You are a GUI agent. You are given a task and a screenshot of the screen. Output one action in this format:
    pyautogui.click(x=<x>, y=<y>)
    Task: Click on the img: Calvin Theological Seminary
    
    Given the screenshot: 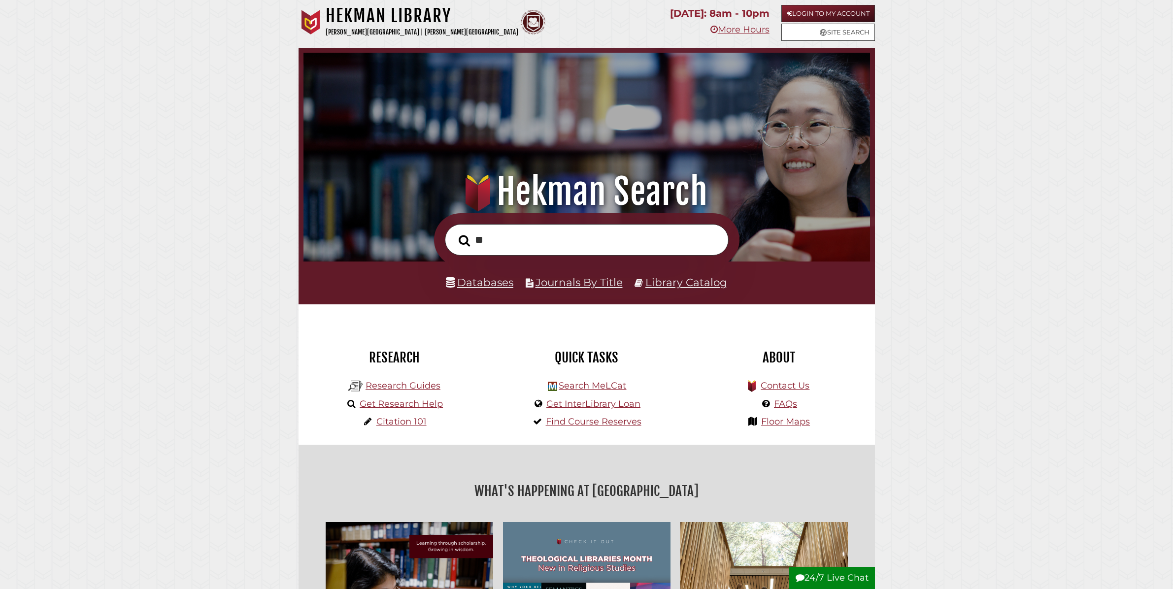 What is the action you would take?
    pyautogui.click(x=533, y=22)
    